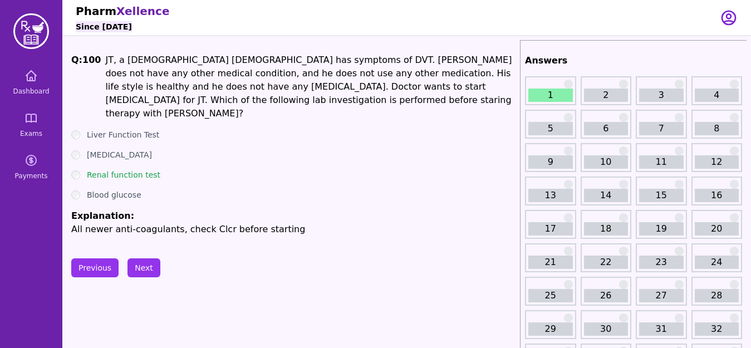 This screenshot has width=751, height=348. Describe the element at coordinates (96, 11) in the screenshot. I see `span: Pharm` at that location.